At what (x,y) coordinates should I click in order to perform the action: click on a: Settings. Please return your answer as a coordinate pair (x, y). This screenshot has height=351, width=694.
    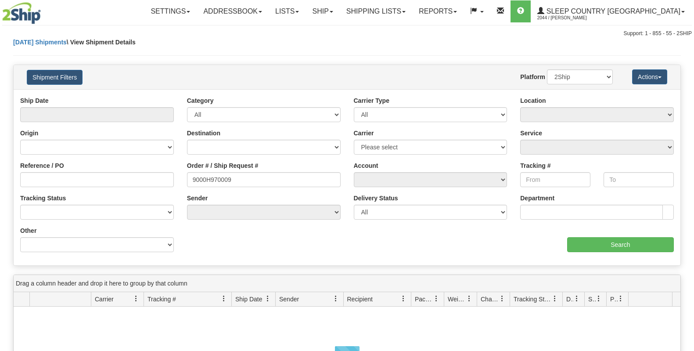
    Looking at the image, I should click on (170, 11).